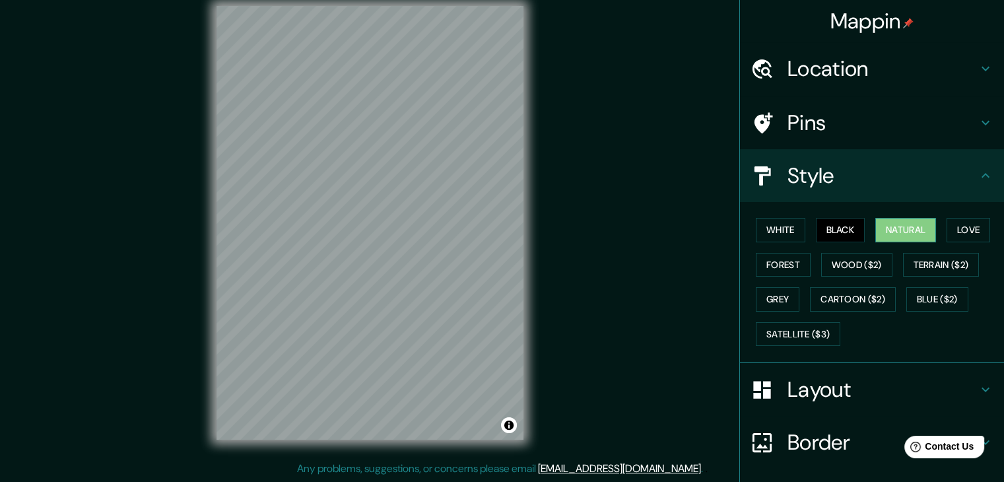 The width and height of the screenshot is (1004, 482). I want to click on span: Contact Us, so click(63, 16).